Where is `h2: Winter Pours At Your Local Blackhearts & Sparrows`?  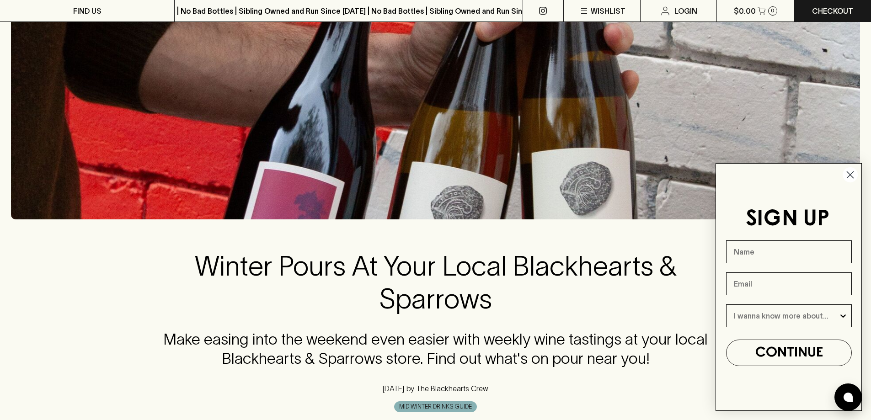 h2: Winter Pours At Your Local Blackhearts & Sparrows is located at coordinates (436, 282).